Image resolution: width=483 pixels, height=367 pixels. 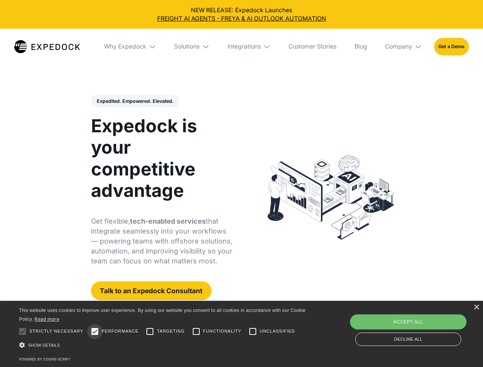 I want to click on div: Accept all, so click(x=408, y=322).